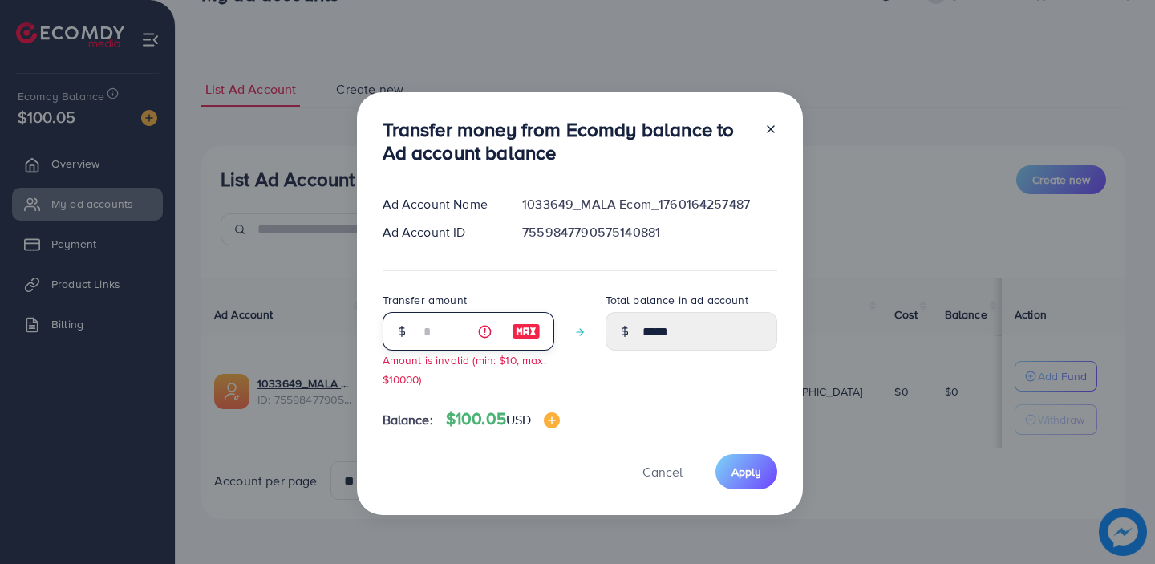 This screenshot has width=1155, height=564. Describe the element at coordinates (518, 419) in the screenshot. I see `span: USD` at that location.